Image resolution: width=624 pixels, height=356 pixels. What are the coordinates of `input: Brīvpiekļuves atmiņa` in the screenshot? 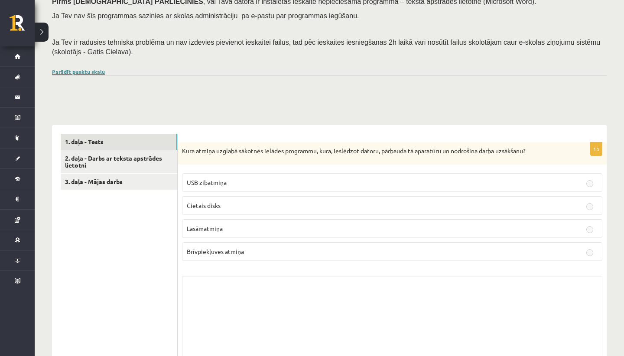 It's located at (590, 252).